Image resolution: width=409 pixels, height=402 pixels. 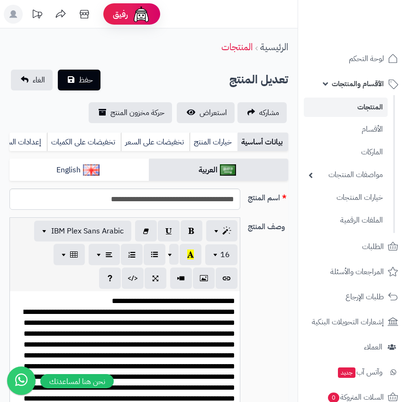 What do you see at coordinates (91, 170) in the screenshot?
I see `img: English` at bounding box center [91, 170].